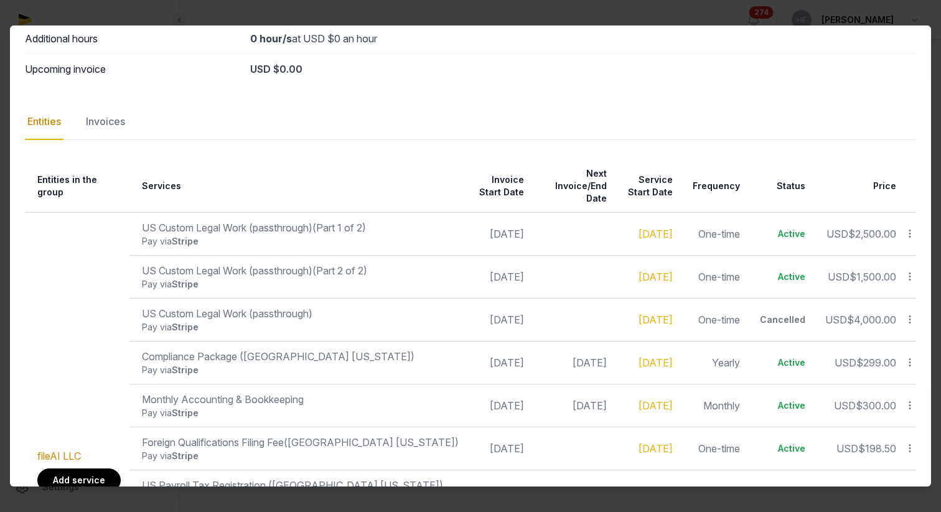 The height and width of the screenshot is (512, 941). Describe the element at coordinates (300, 400) in the screenshot. I see `div: Monthly Accounting & Bookkeeping` at that location.